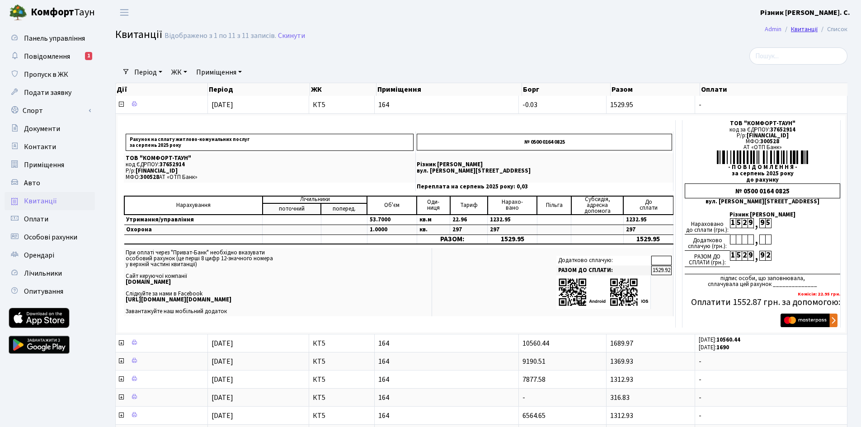 The height and width of the screenshot is (427, 861). Describe the element at coordinates (46, 75) in the screenshot. I see `span: Пропуск в ЖК` at that location.